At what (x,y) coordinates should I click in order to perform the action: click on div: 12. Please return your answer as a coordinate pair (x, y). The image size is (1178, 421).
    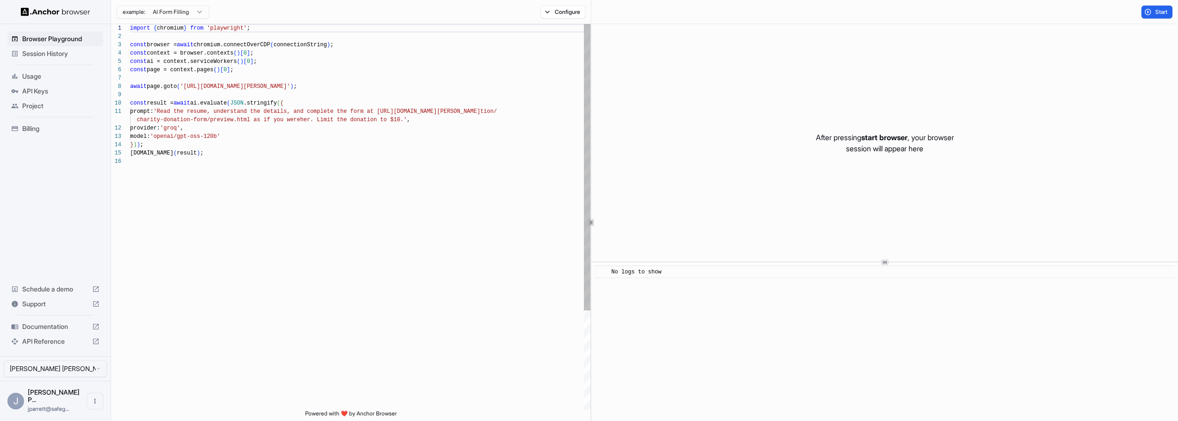
    Looking at the image, I should click on (116, 128).